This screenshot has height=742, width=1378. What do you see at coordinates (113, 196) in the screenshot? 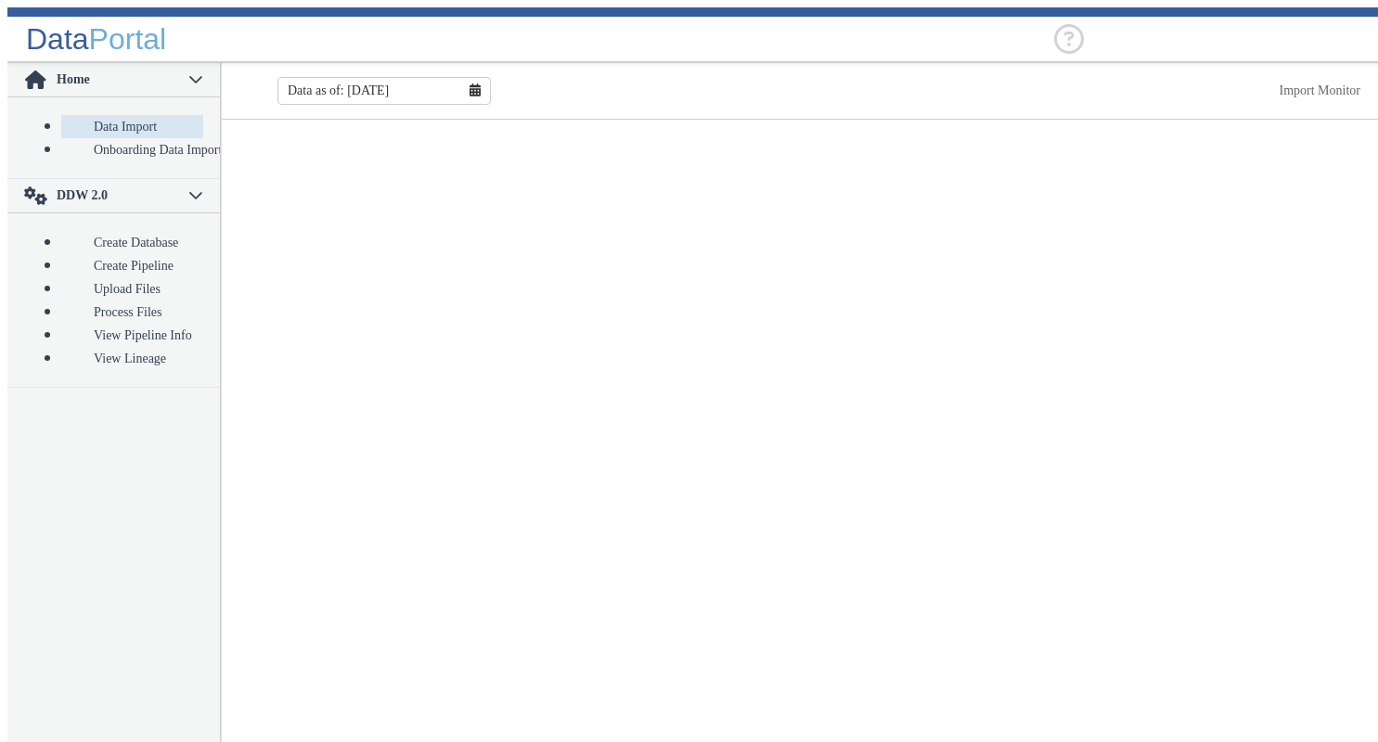
I see `p-accordion-header: DDW 2.0` at bounding box center [113, 196].